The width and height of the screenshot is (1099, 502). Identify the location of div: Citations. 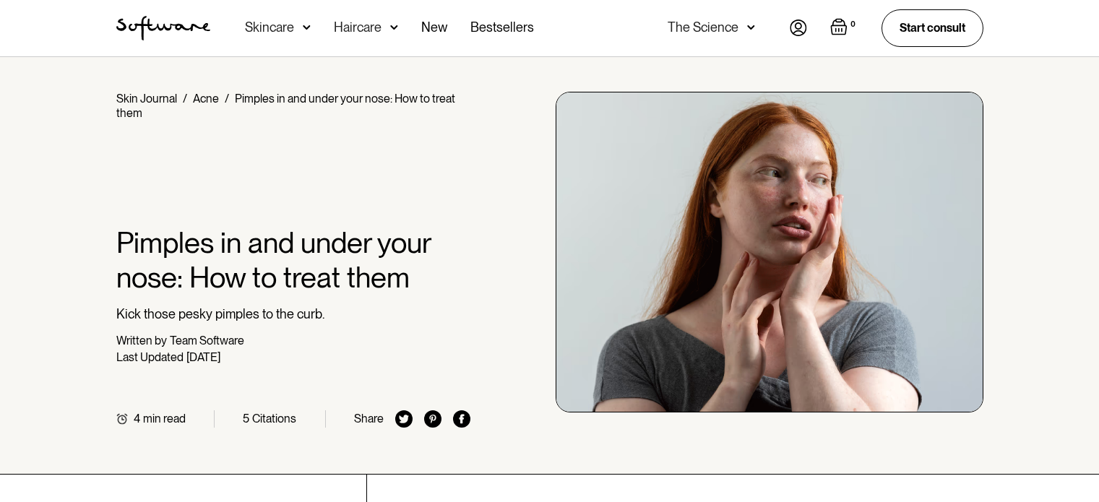
(274, 418).